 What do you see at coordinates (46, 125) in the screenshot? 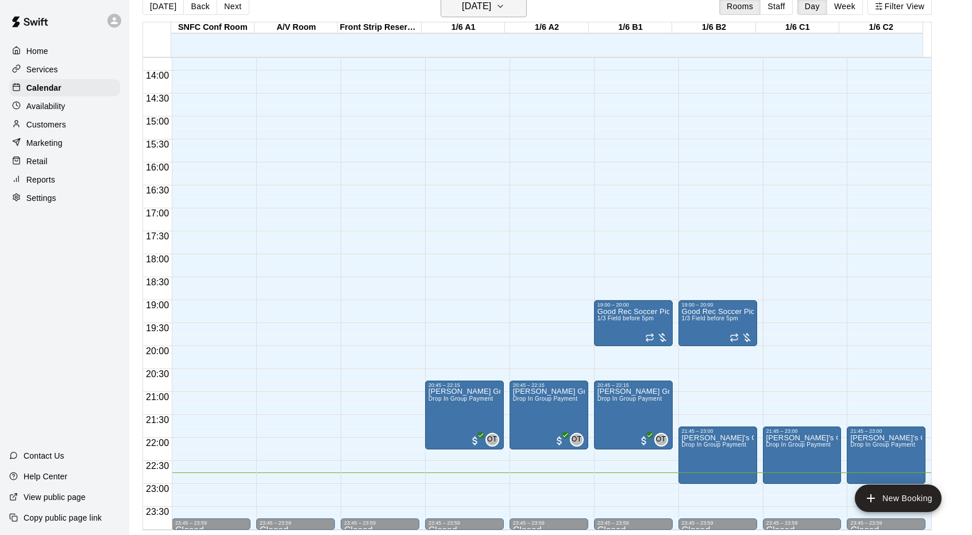
I see `p: Customers` at bounding box center [46, 125].